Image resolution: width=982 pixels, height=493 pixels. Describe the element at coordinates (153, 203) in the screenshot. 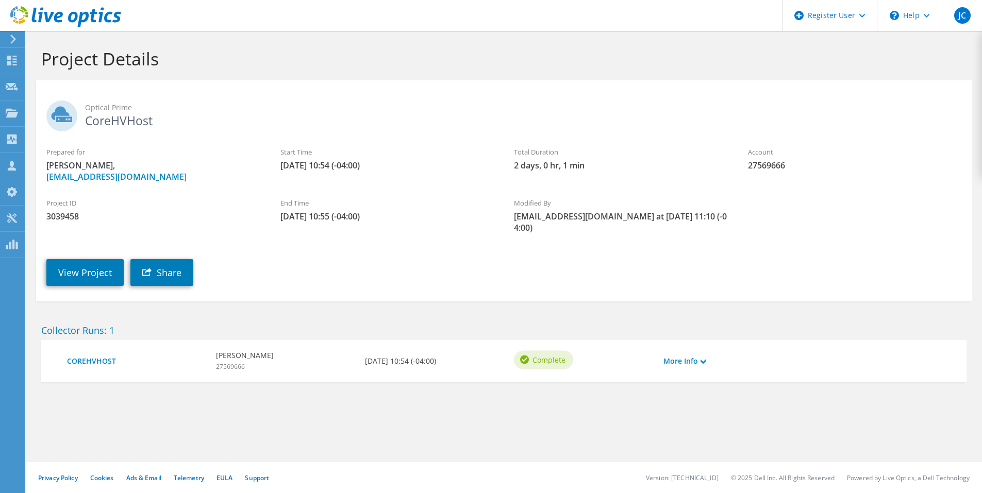

I see `label: Project ID` at that location.